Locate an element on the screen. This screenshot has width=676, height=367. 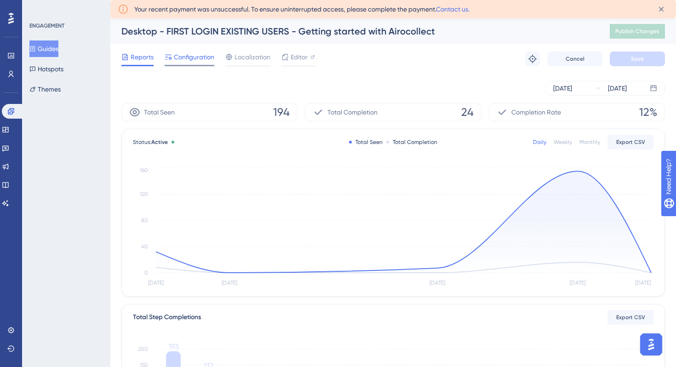
tspan: 0 is located at coordinates (146, 273).